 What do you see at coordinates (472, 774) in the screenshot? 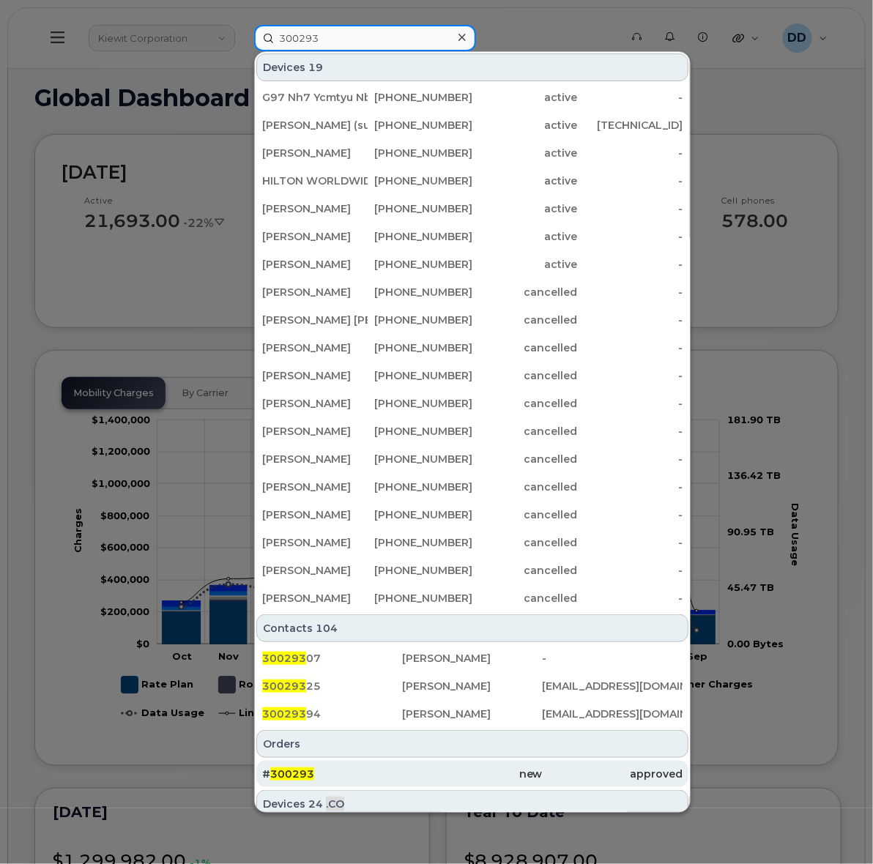
I see `a: #300293newapproved` at bounding box center [472, 774].